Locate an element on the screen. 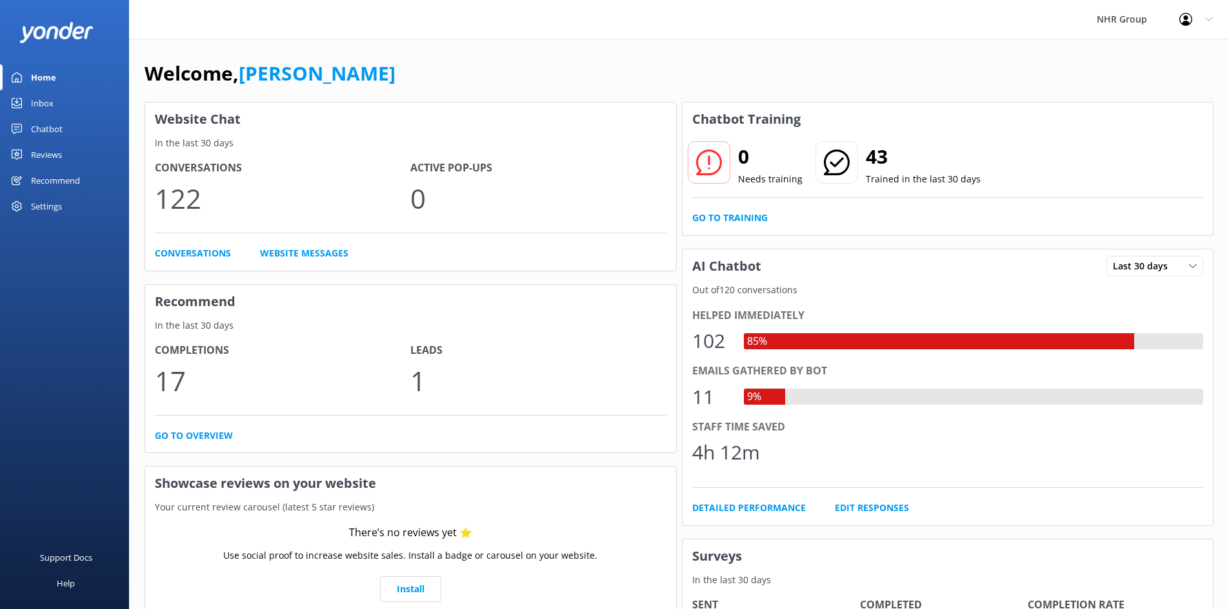 The width and height of the screenshot is (1229, 609). div: Helped immediately is located at coordinates (947, 316).